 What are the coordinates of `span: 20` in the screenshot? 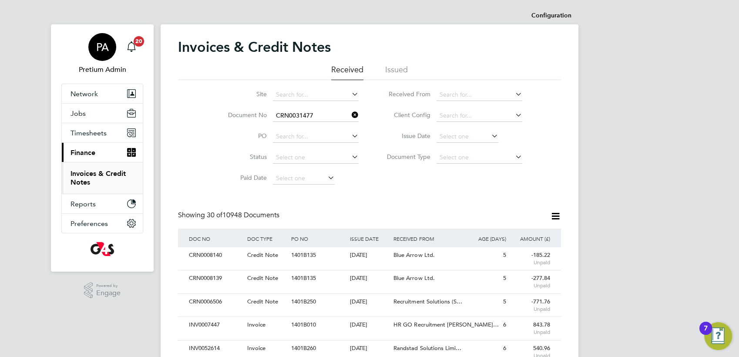 It's located at (139, 41).